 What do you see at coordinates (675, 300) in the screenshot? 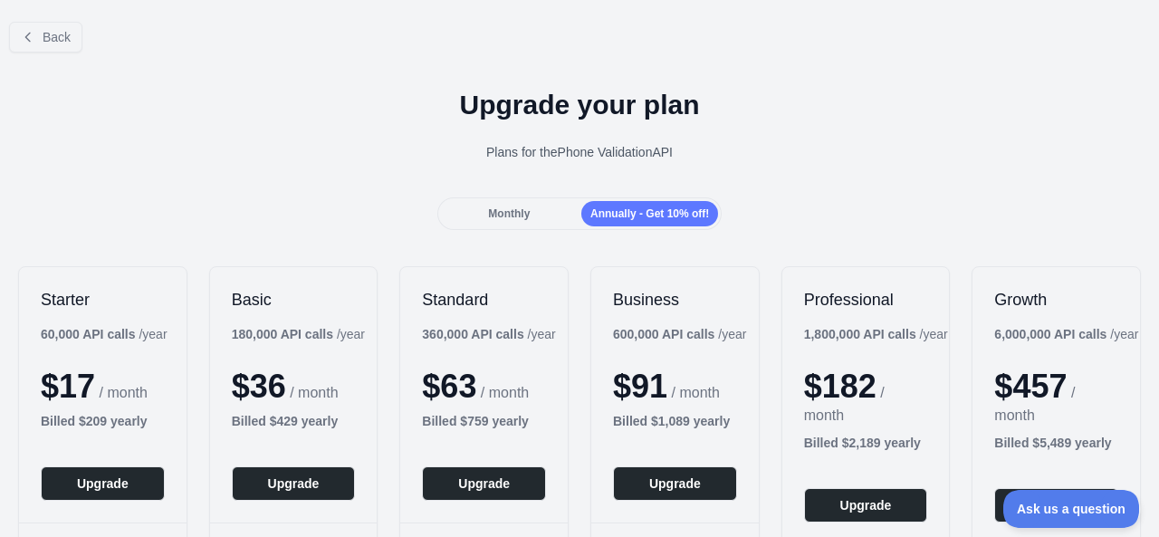
I see `h2: Business` at bounding box center [675, 300].